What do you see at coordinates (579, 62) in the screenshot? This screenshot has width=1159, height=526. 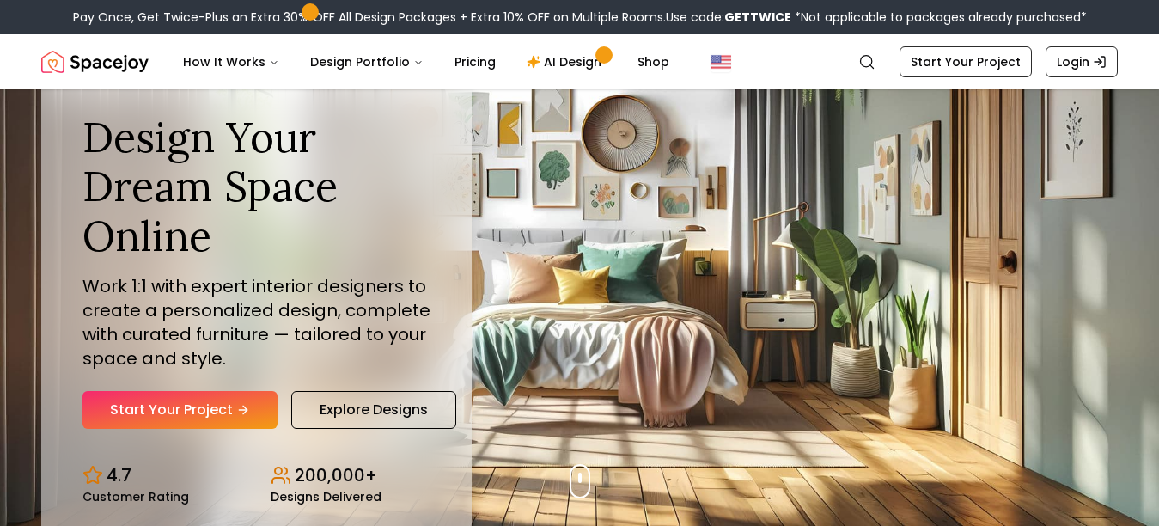 I see `nav: Global` at bounding box center [579, 62].